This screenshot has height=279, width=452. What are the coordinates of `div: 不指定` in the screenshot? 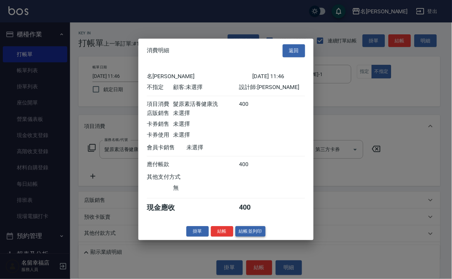 It's located at (160, 87).